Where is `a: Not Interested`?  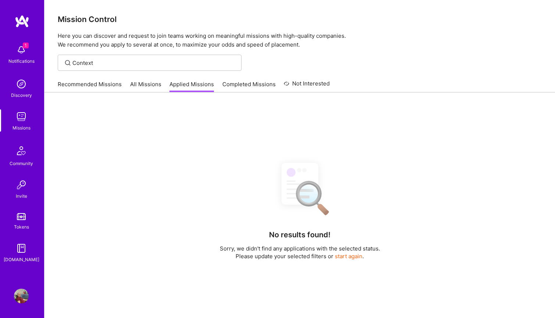
a: Not Interested is located at coordinates (306, 86).